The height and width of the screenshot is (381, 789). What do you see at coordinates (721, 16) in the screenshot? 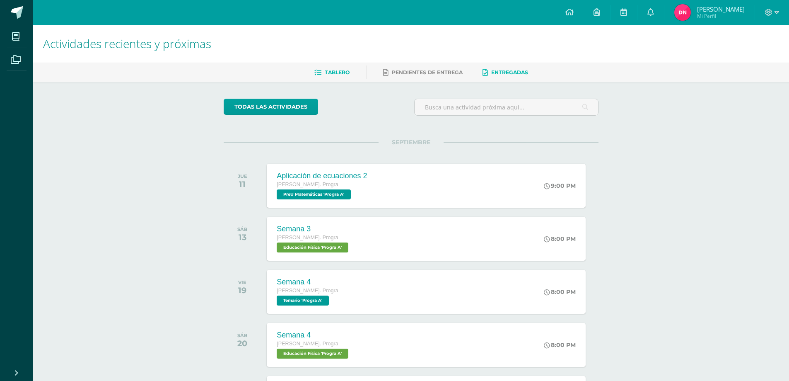
I see `span: Mi Perfil` at bounding box center [721, 16].